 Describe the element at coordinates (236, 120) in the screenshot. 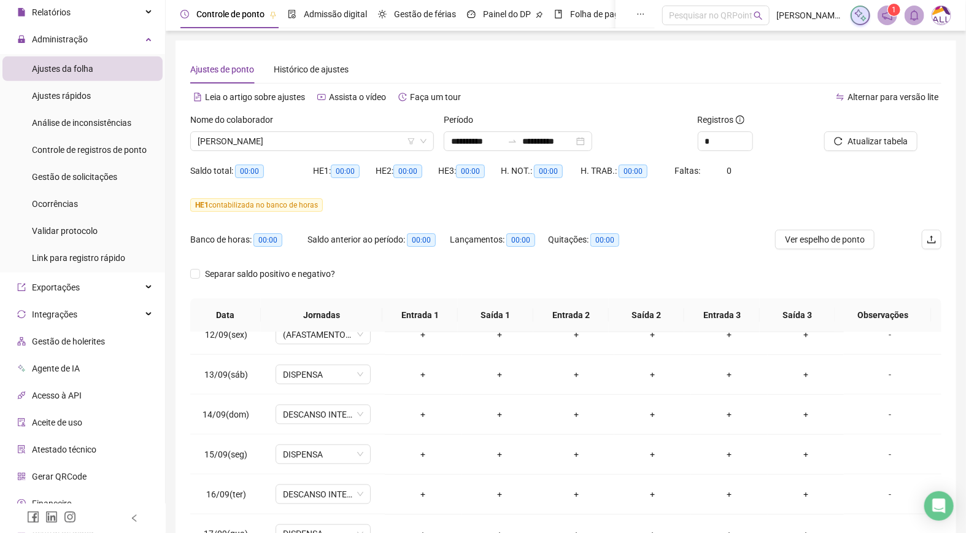

I see `label: Nome do colaborador` at that location.